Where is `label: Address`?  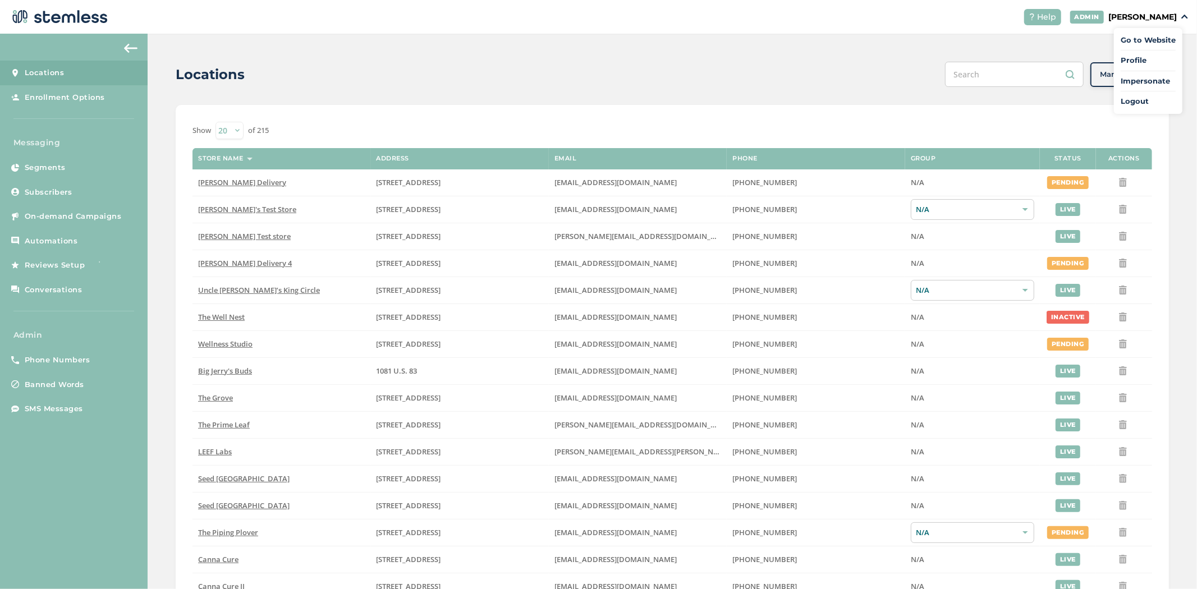
label: Address is located at coordinates (393, 158).